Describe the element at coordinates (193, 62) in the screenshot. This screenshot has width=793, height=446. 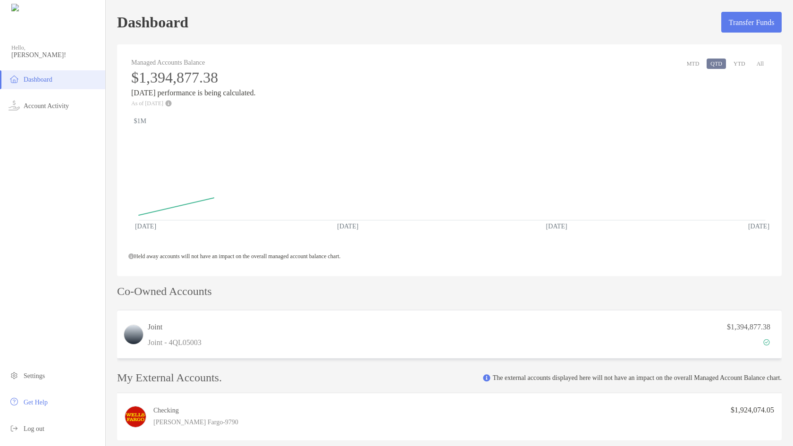
I see `h4: Managed Accounts Balance` at that location.